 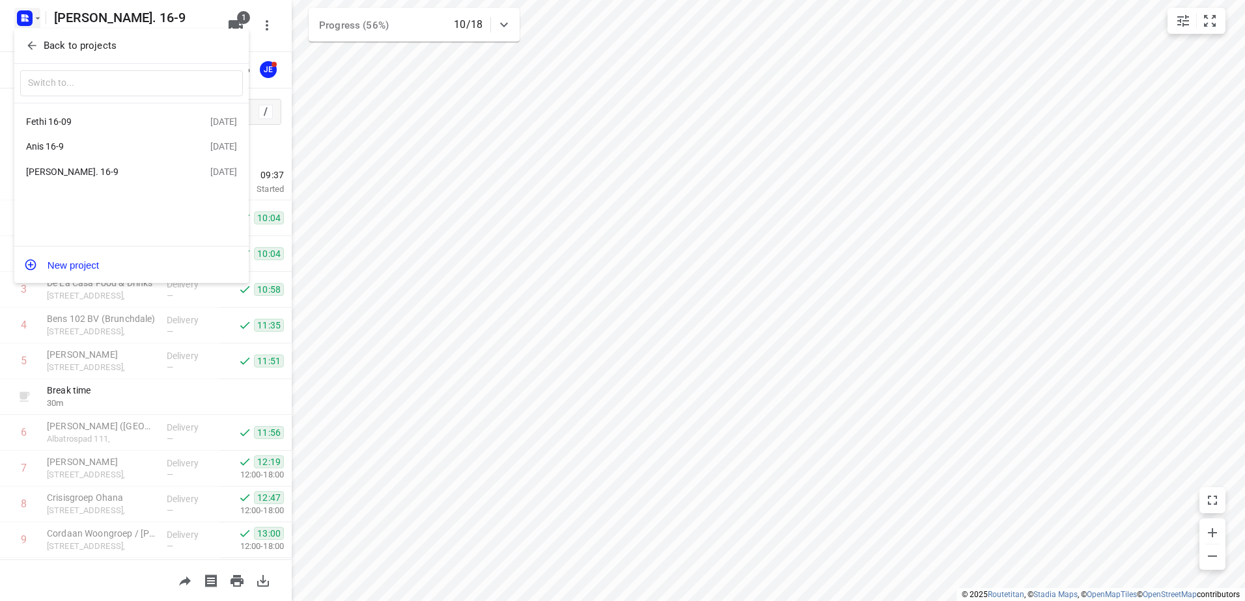 I want to click on button: New project, so click(x=131, y=265).